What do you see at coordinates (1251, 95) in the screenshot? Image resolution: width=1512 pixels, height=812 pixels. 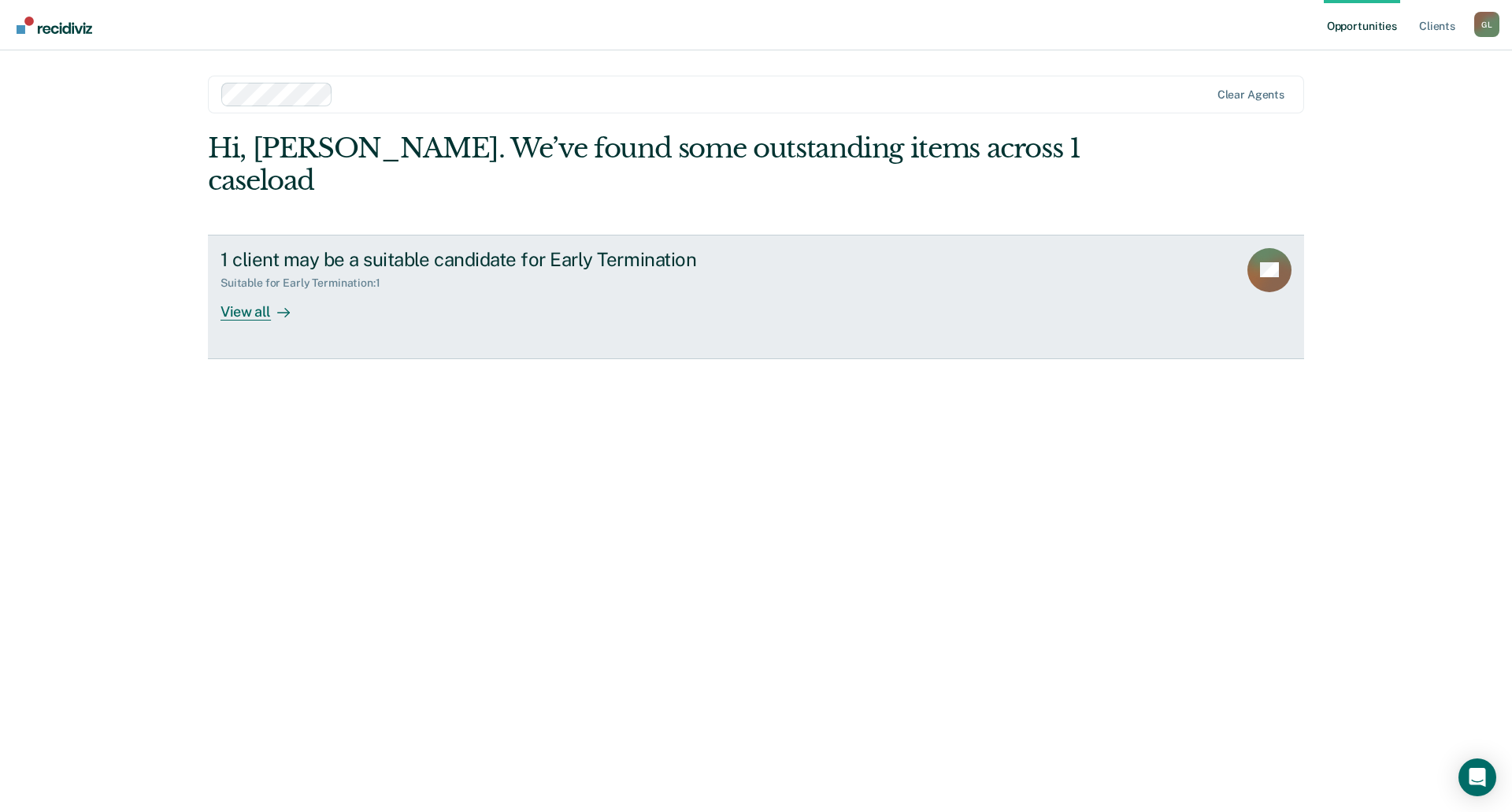 I see `div: Clear agents` at bounding box center [1251, 95].